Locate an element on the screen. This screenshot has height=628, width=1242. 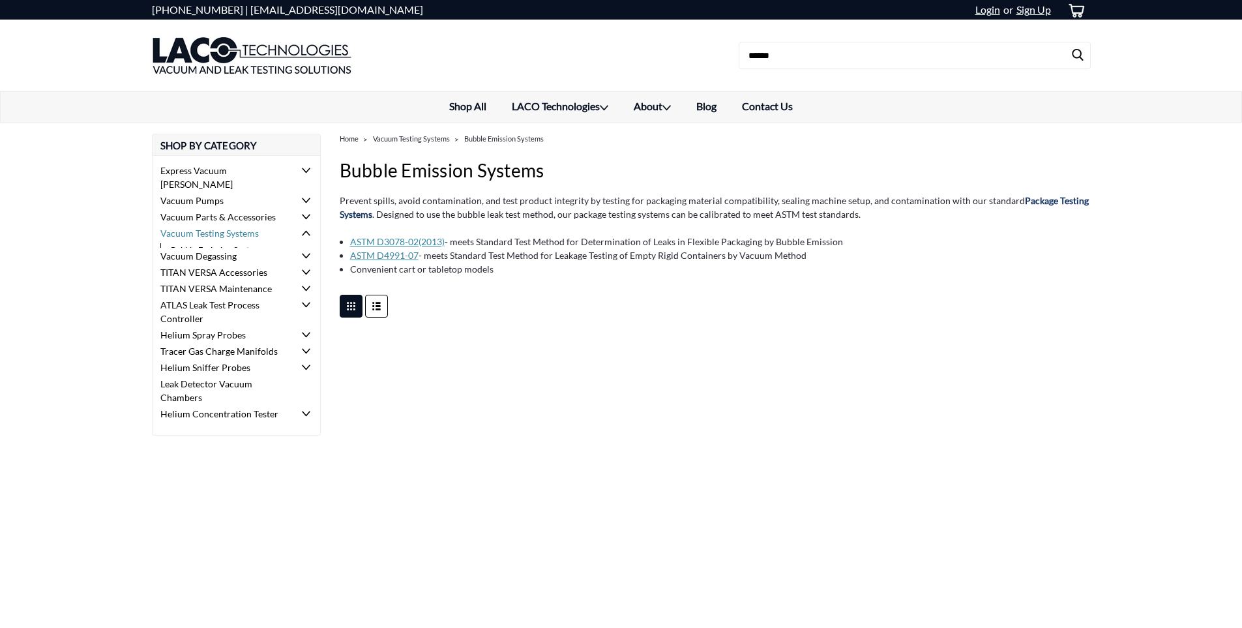
a: Vacuum Degassing is located at coordinates (224, 256).